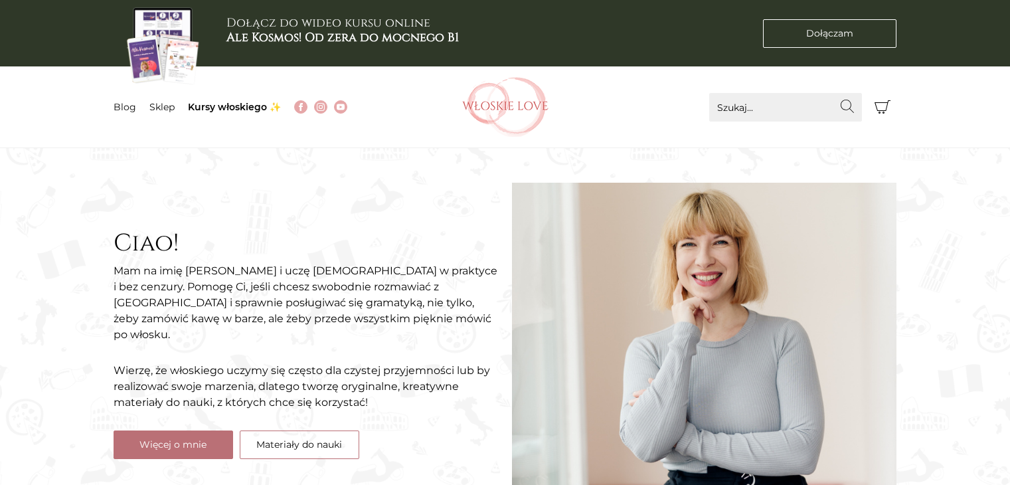  I want to click on p: Wierzę, że włoskiego uczymy się często dla czystej przyjemności lub by realizować swoje marzenia,..., so click(306, 386).